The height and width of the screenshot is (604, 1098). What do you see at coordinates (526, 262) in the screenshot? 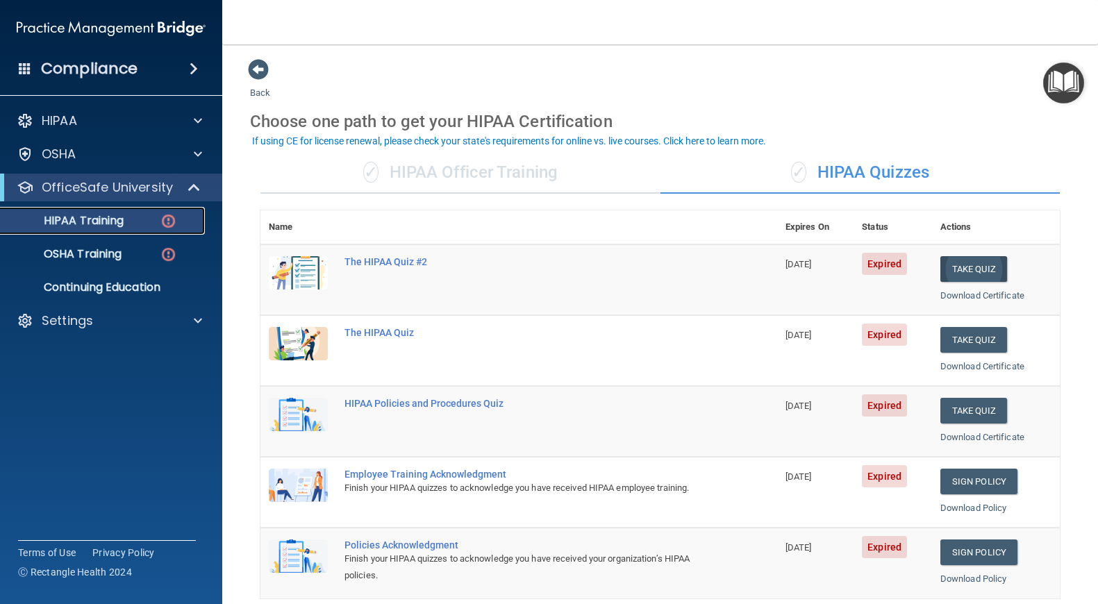
I see `div: The HIPAA Quiz #2` at bounding box center [526, 262].